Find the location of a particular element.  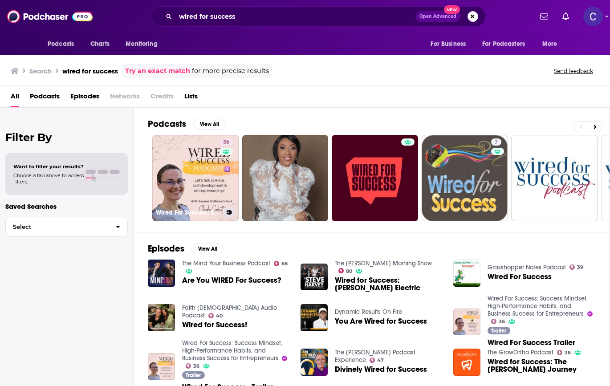

span: All is located at coordinates (15, 98).